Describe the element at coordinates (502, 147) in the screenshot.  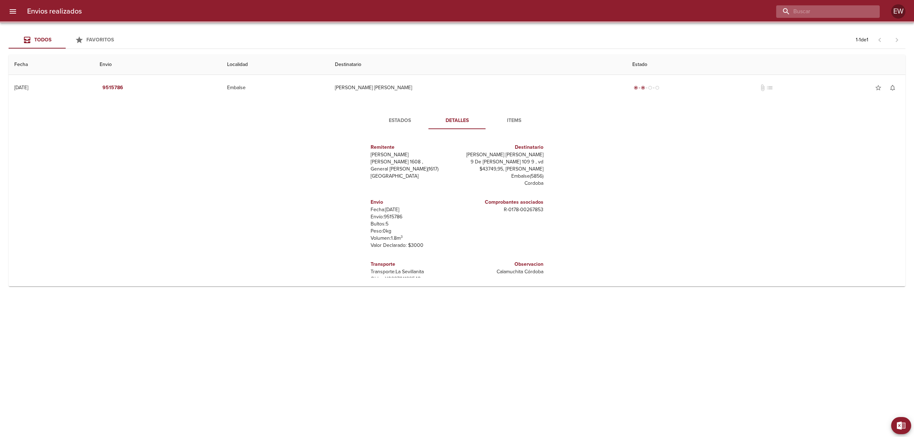
I see `h6: Destinatario` at that location.